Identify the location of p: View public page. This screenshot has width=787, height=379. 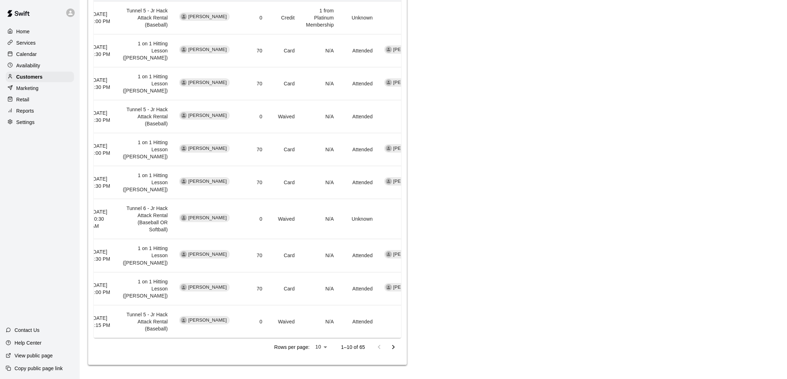
(34, 356).